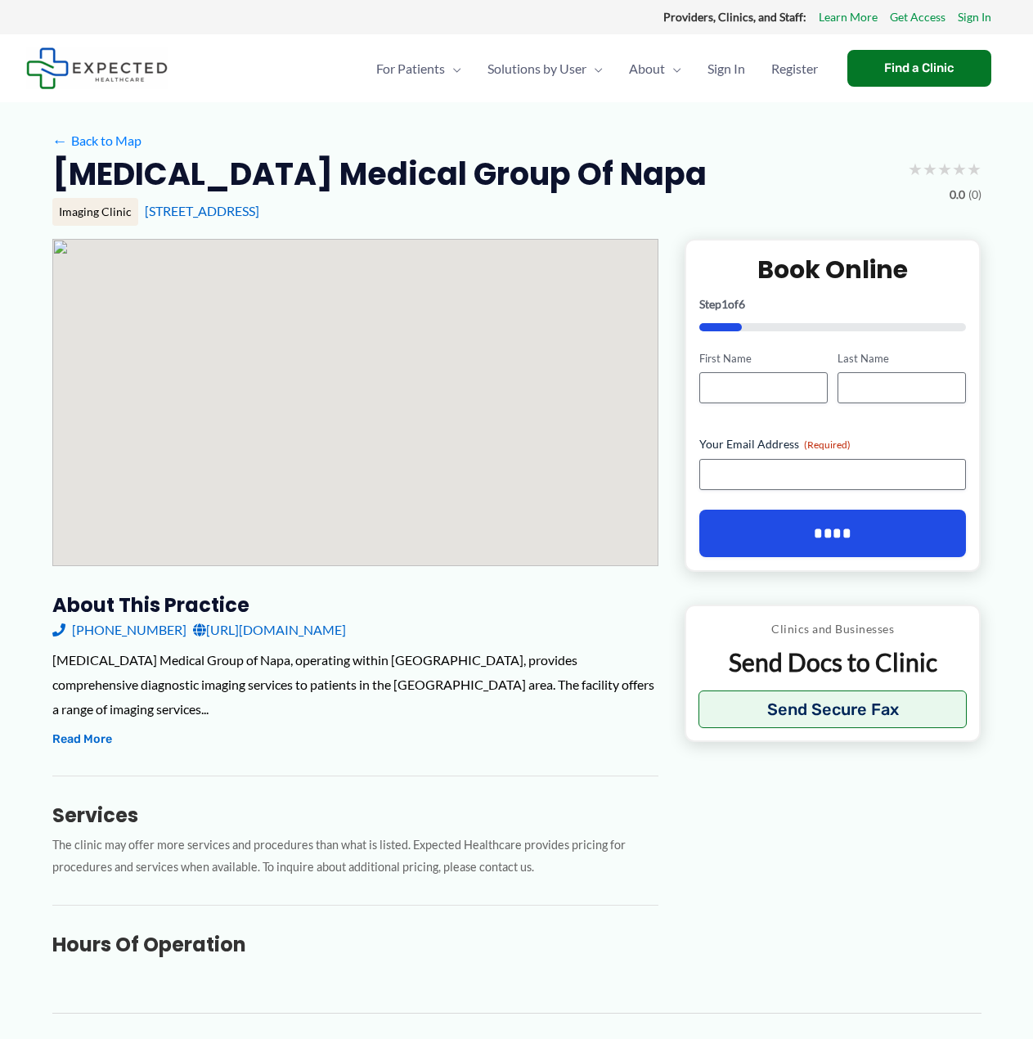 This screenshot has height=1039, width=1033. I want to click on span: (0), so click(975, 195).